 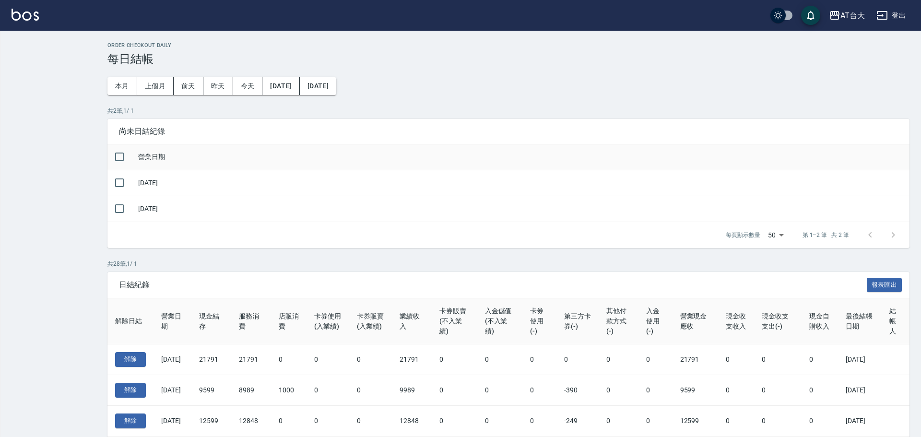 I want to click on th: 入金儲值(不入業績), so click(x=500, y=321).